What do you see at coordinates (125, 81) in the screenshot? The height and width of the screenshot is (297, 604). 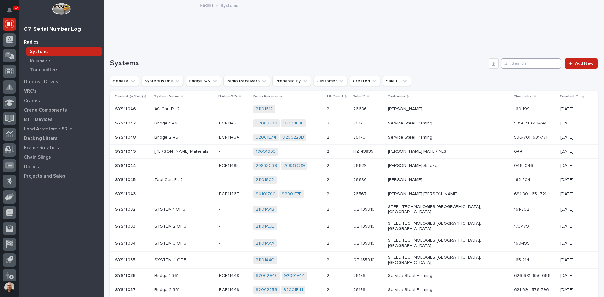 I see `button: Serial #` at bounding box center [125, 81].